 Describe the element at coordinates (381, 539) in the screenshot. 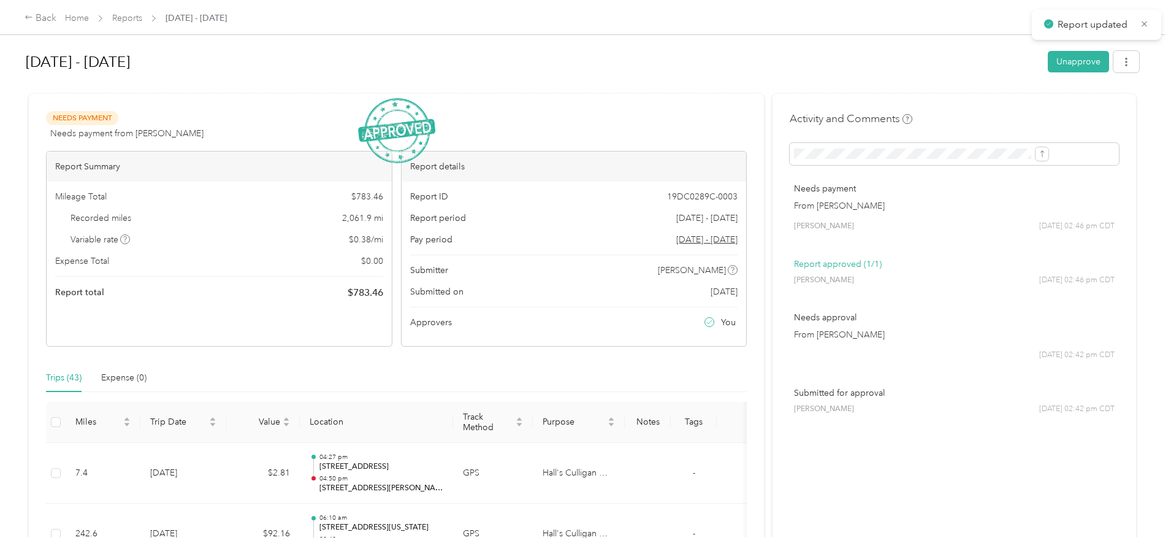

I see `p: 09:42 am` at that location.